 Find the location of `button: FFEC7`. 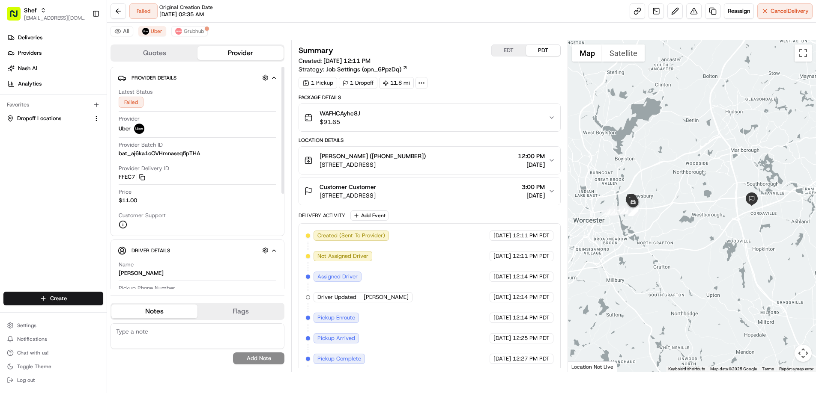

button: FFEC7 is located at coordinates (132, 177).